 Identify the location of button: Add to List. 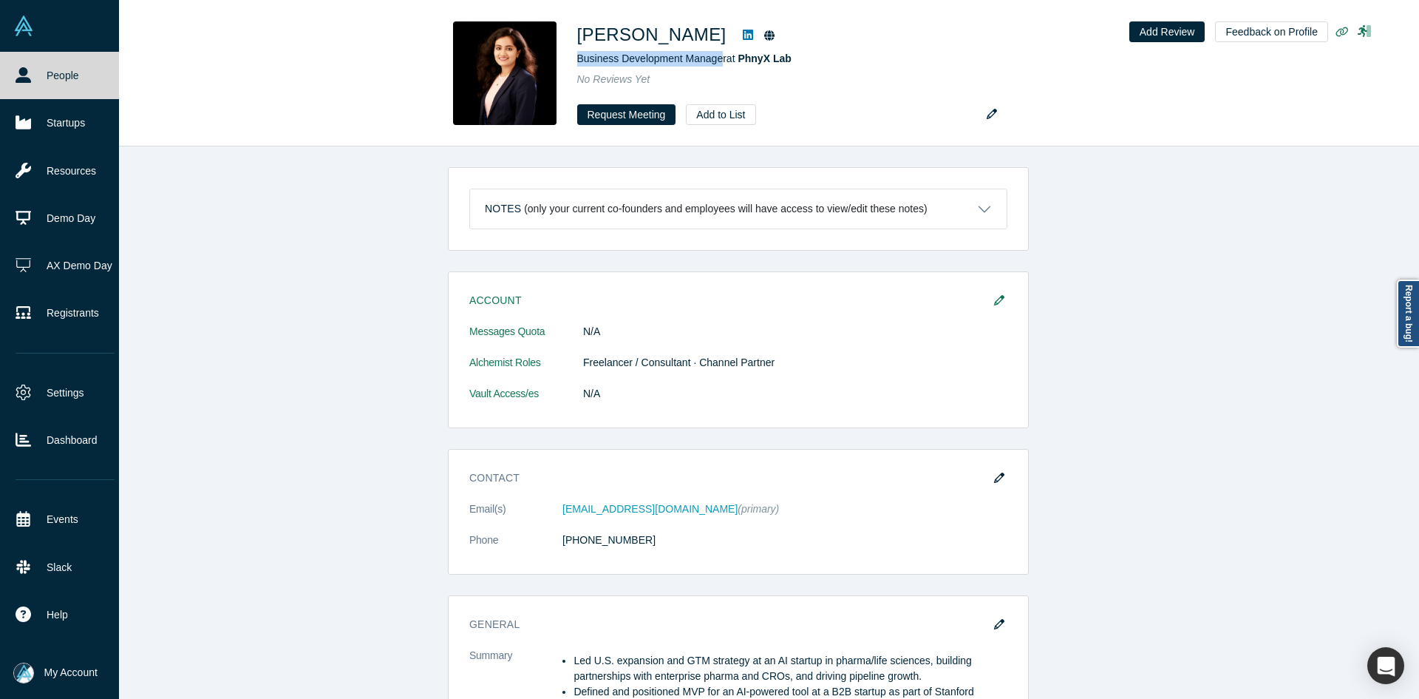
(721, 115).